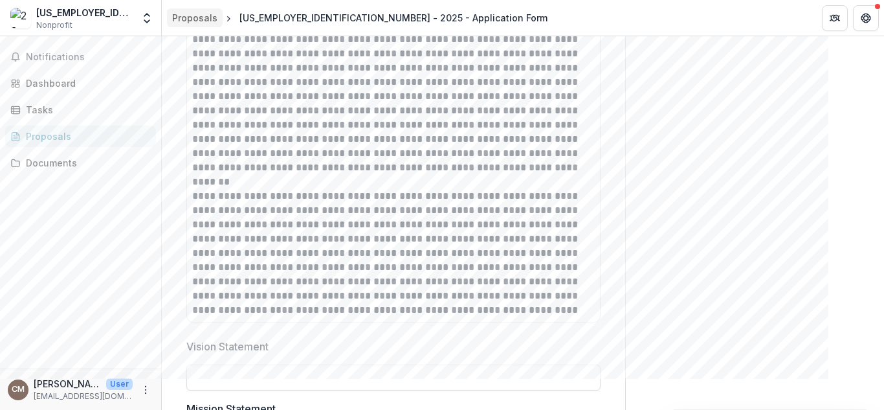 This screenshot has width=884, height=410. What do you see at coordinates (88, 57) in the screenshot?
I see `span: Notifications` at bounding box center [88, 57].